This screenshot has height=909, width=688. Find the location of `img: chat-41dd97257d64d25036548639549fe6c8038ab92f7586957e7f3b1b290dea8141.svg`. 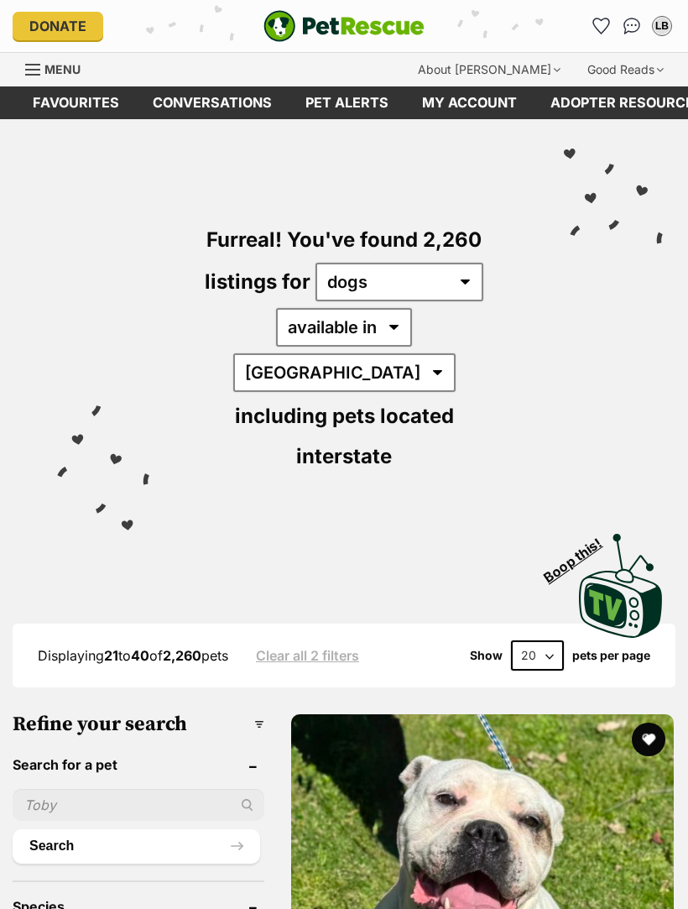

img: chat-41dd97257d64d25036548639549fe6c8038ab92f7586957e7f3b1b290dea8141.svg is located at coordinates (632, 26).